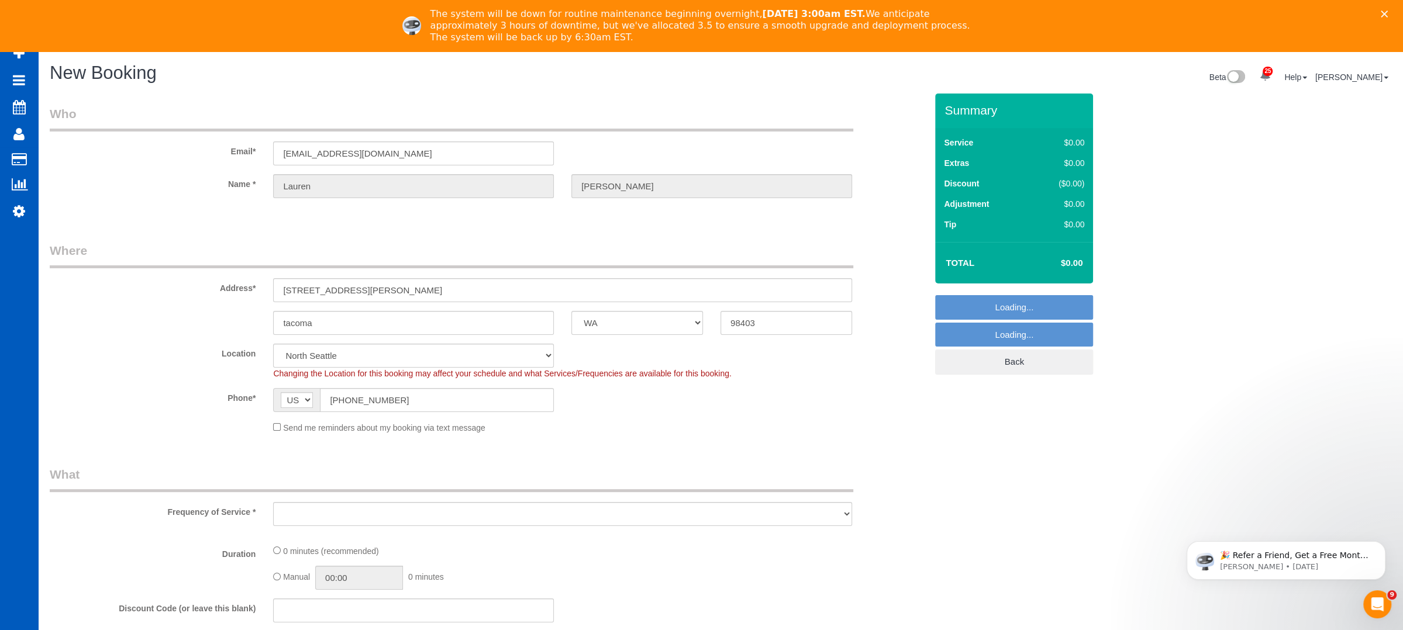  What do you see at coordinates (126, 50) in the screenshot?
I see `p: Message from Ellie, sent 1d ago` at bounding box center [126, 50].